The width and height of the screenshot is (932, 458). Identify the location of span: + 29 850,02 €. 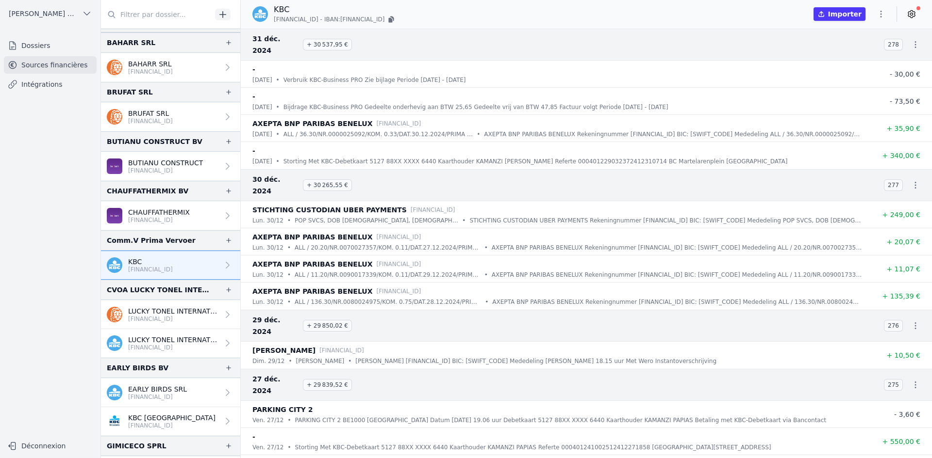
(327, 326).